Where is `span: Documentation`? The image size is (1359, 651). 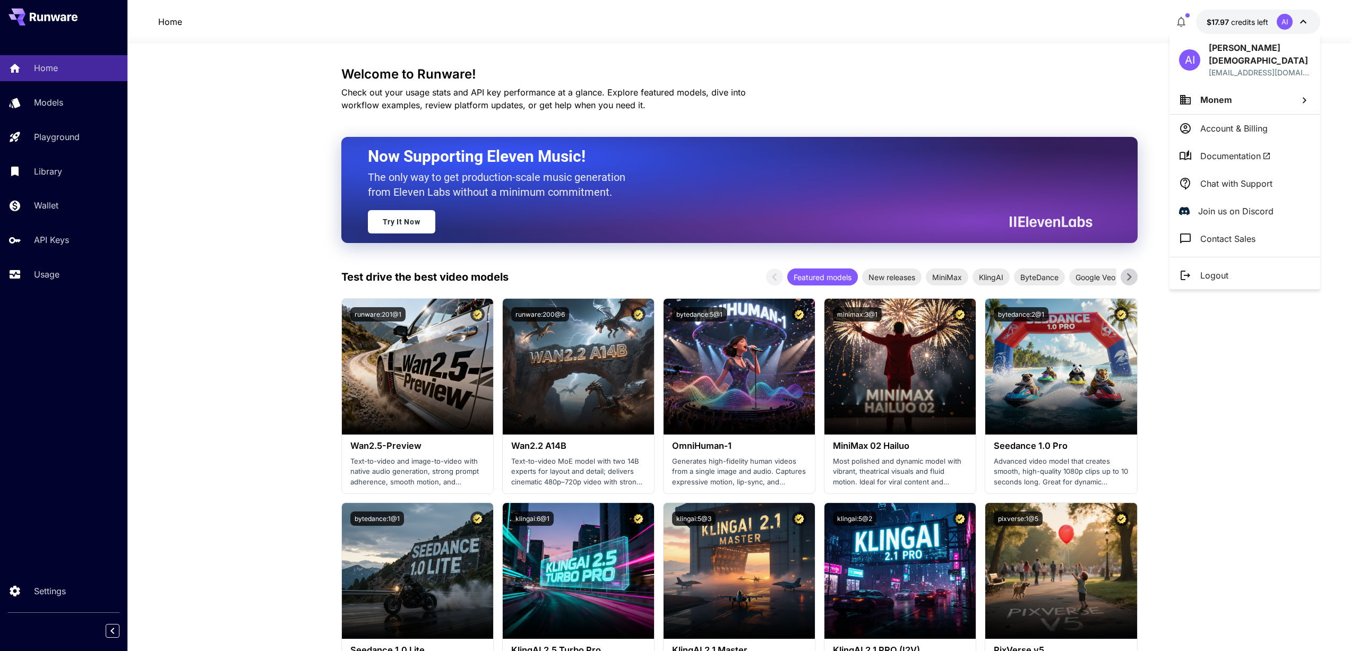 span: Documentation is located at coordinates (1235, 156).